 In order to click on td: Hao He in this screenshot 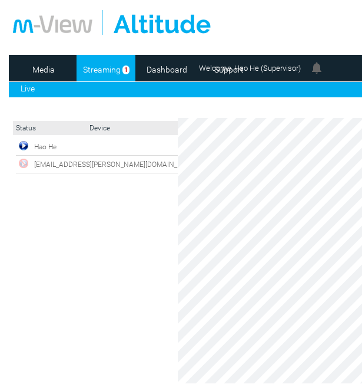, I will do `click(117, 147)`.